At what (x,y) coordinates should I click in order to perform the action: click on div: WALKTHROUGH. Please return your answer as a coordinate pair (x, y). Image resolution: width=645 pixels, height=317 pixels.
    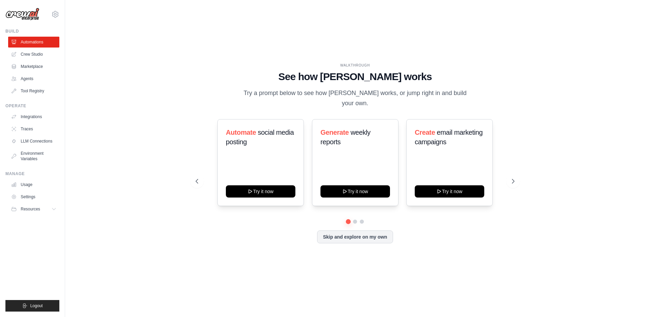
    Looking at the image, I should click on (355, 65).